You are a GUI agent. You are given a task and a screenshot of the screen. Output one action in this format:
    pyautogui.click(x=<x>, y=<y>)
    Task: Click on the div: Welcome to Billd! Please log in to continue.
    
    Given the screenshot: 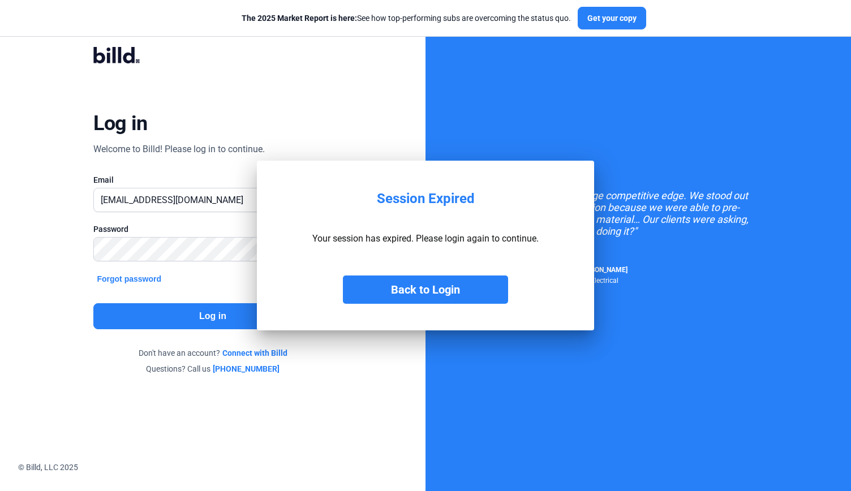 What is the action you would take?
    pyautogui.click(x=179, y=149)
    